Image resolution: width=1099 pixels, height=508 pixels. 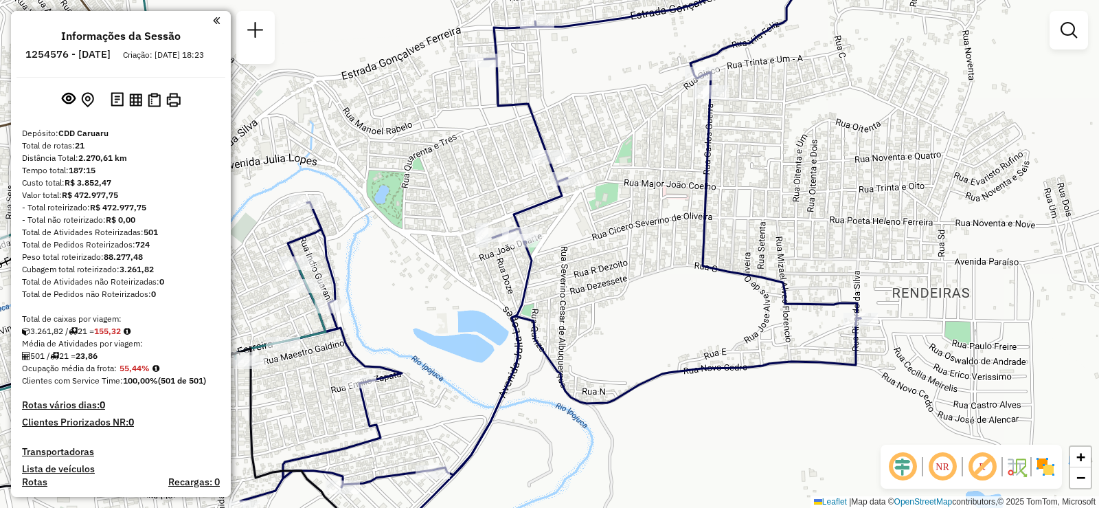 What do you see at coordinates (127, 331) in the screenshot?
I see `i: Meta Caixas/viagem: 156,78 Diferença: -1,46` at bounding box center [127, 331].